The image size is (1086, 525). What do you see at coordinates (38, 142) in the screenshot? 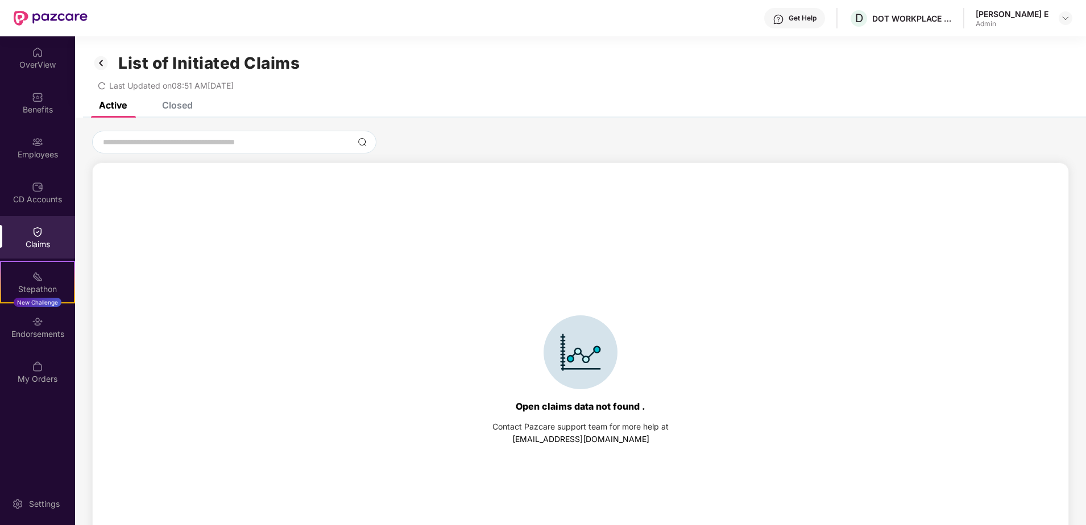
I see `img: svg+xml;base64,PHN2ZyBpZD0iRW1wbG95ZWVzIiB4bWxucz0iaHR0cDovL3d3dy53My5vcmcvMjAwMC9zdmciIHdpZHRoPS...` at bounding box center [38, 142].